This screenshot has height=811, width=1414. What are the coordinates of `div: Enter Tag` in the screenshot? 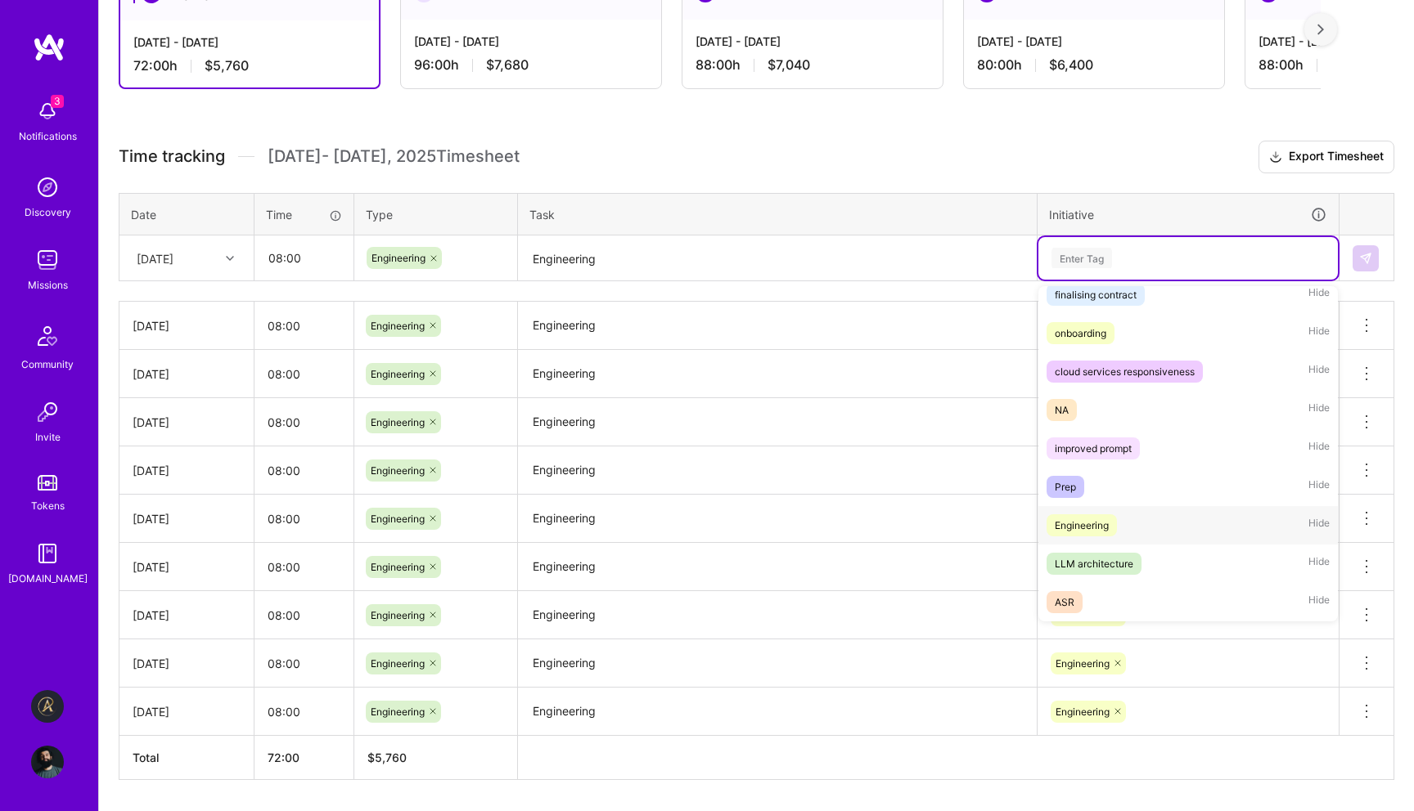 It's located at (1081, 258).